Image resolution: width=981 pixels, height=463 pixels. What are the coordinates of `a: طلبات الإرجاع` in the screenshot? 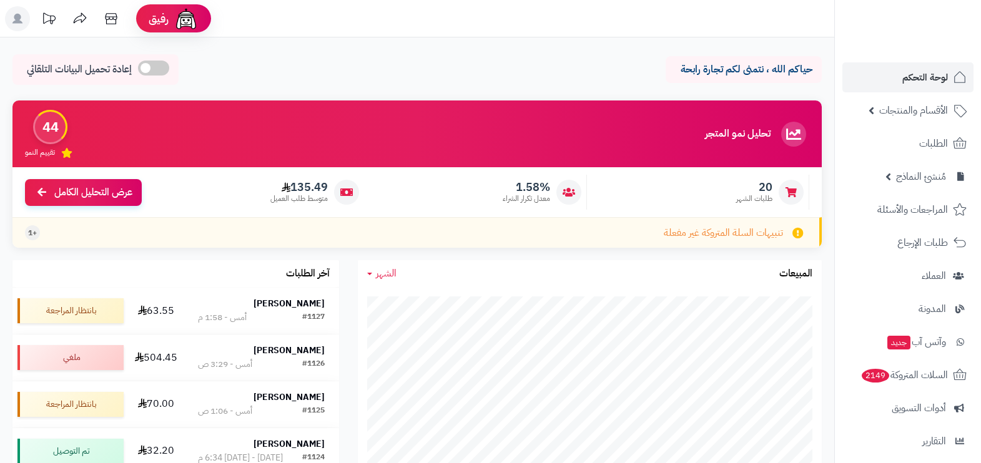 It's located at (908, 243).